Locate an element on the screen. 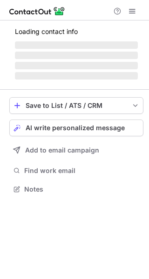 The image size is (149, 279). button: AI write personalized message is located at coordinates (76, 128).